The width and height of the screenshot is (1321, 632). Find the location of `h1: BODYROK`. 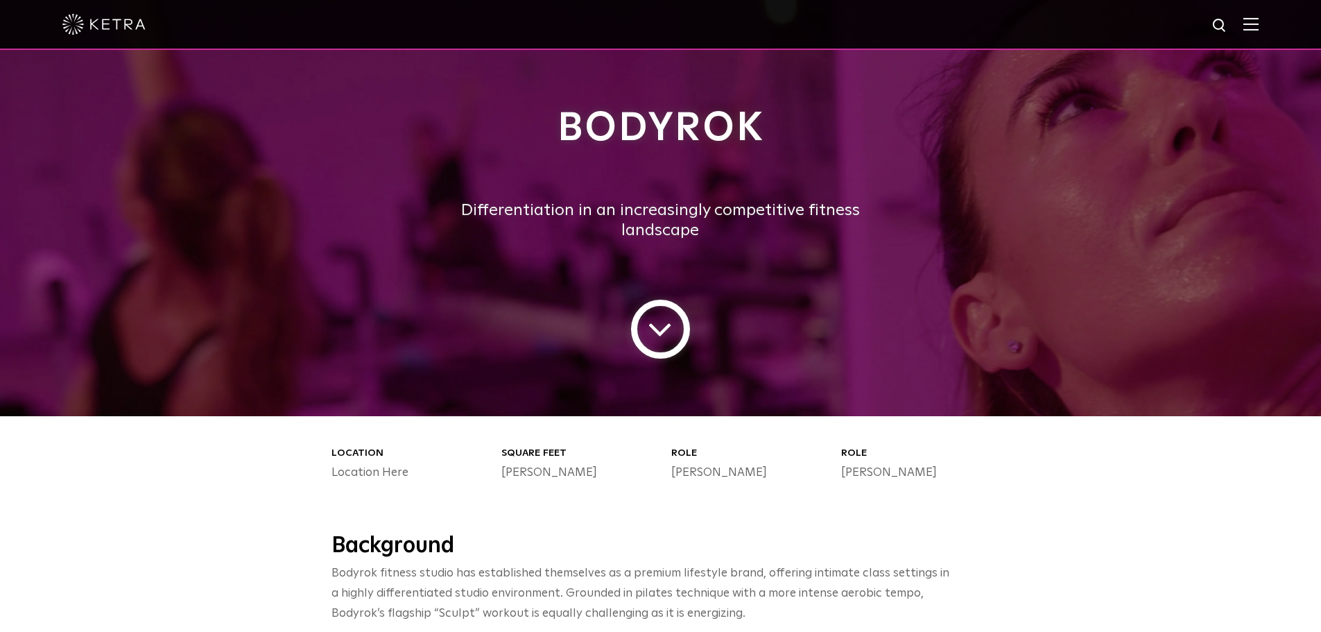

h1: BODYROK is located at coordinates (660, 129).